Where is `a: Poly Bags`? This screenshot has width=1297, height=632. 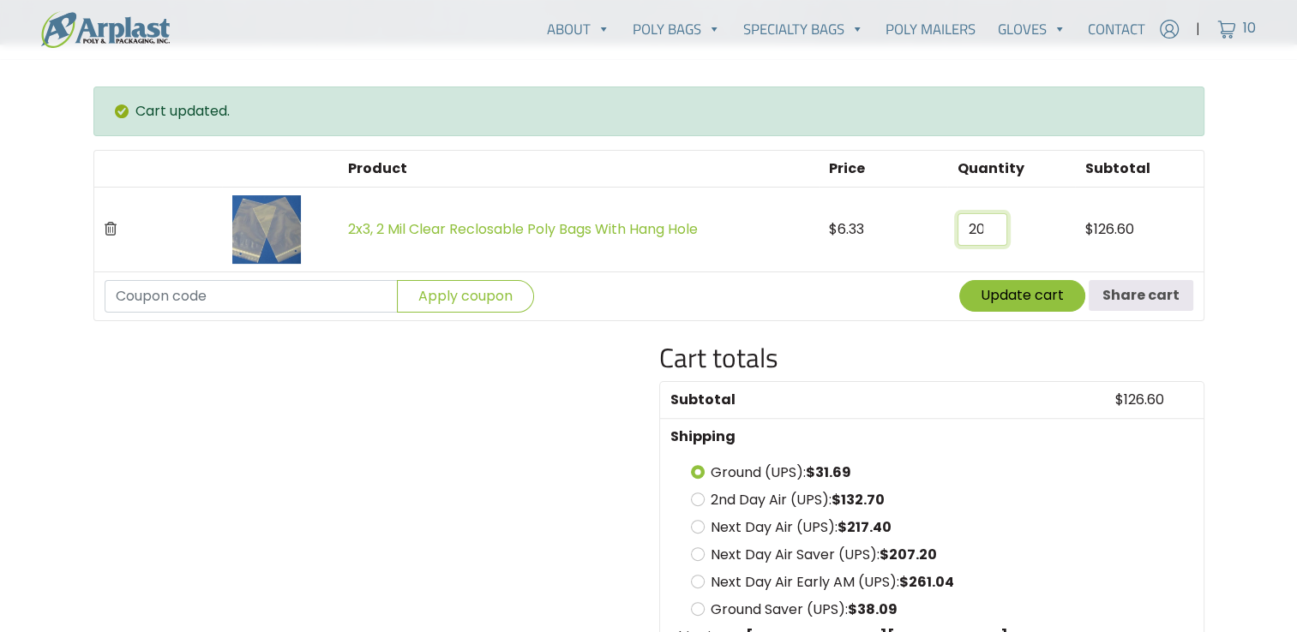
a: Poly Bags is located at coordinates (676, 29).